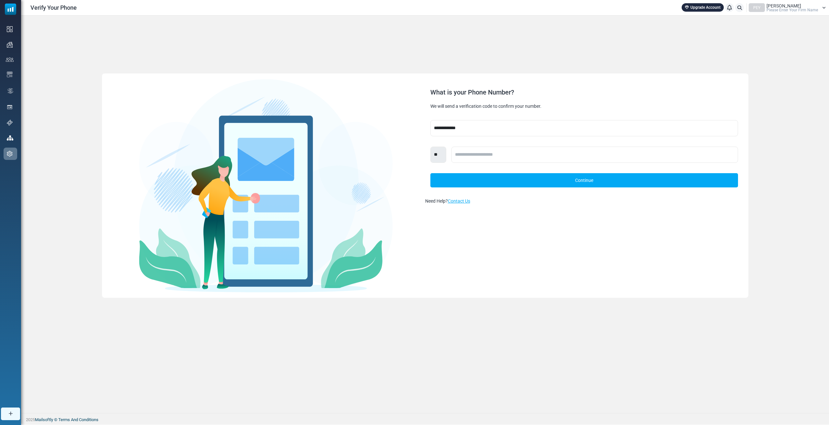 This screenshot has width=829, height=425. I want to click on div: PEY, so click(757, 7).